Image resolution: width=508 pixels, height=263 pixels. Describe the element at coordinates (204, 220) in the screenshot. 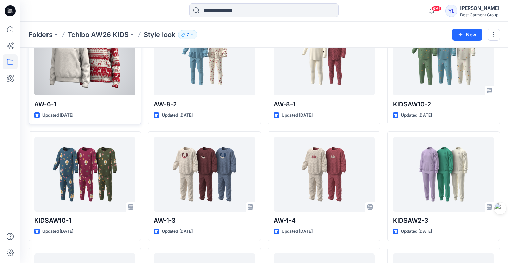

I see `p: AW-1-3` at that location.